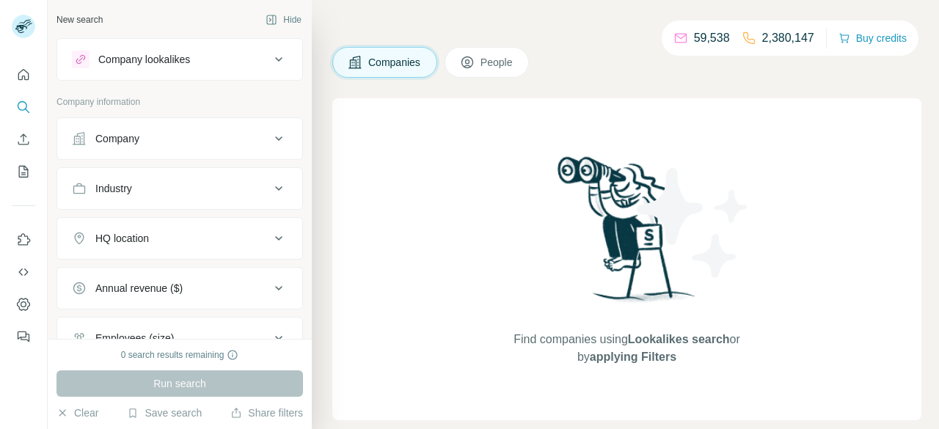 Image resolution: width=939 pixels, height=429 pixels. Describe the element at coordinates (114, 189) in the screenshot. I see `div: Industry` at that location.